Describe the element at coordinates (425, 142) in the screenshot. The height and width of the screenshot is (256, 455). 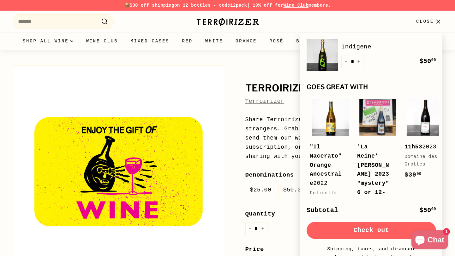
I see `a: 11h532023Domaine des Grottes` at that location.